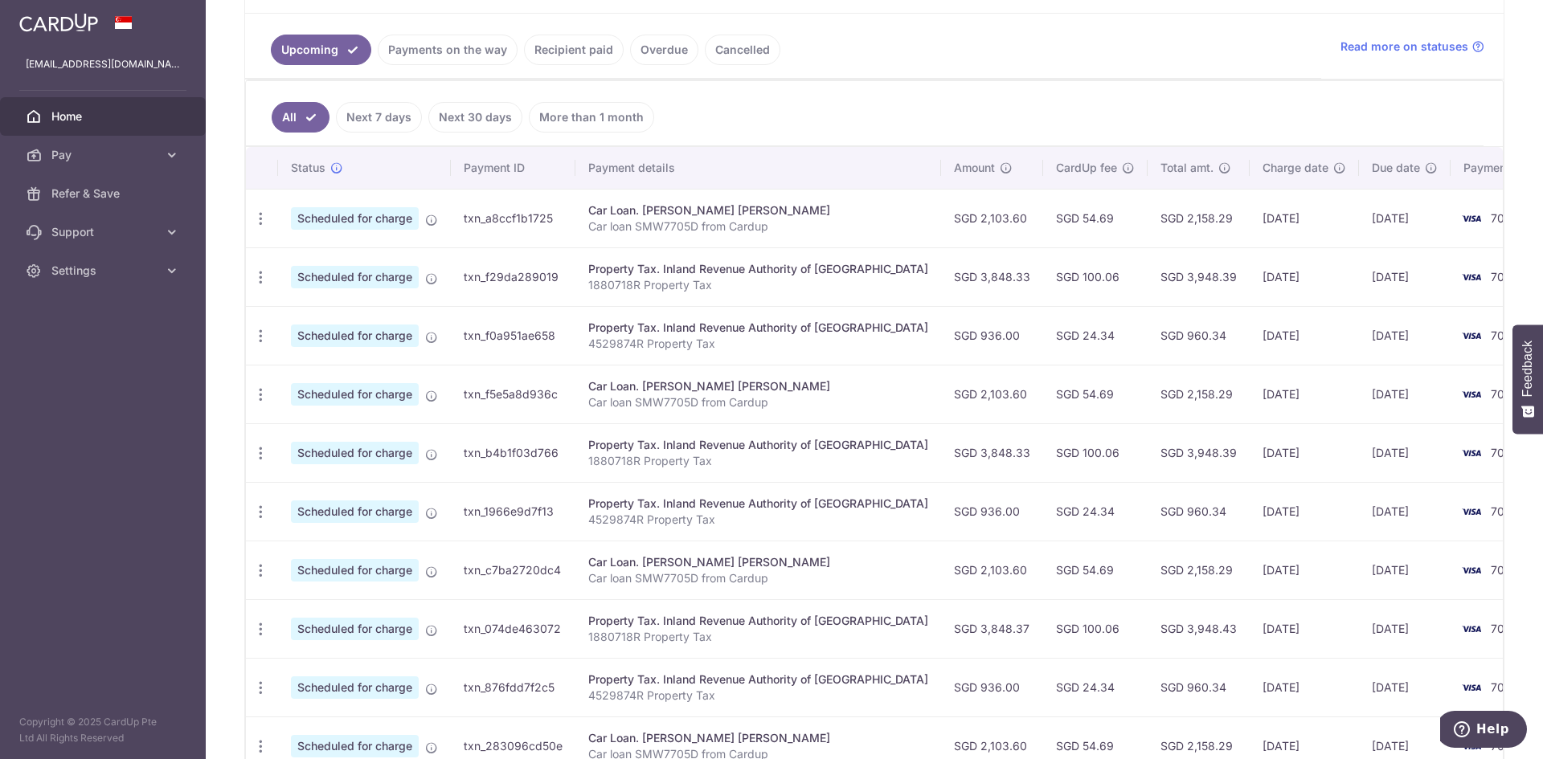  What do you see at coordinates (574, 50) in the screenshot?
I see `a: Recipient paid` at bounding box center [574, 50].